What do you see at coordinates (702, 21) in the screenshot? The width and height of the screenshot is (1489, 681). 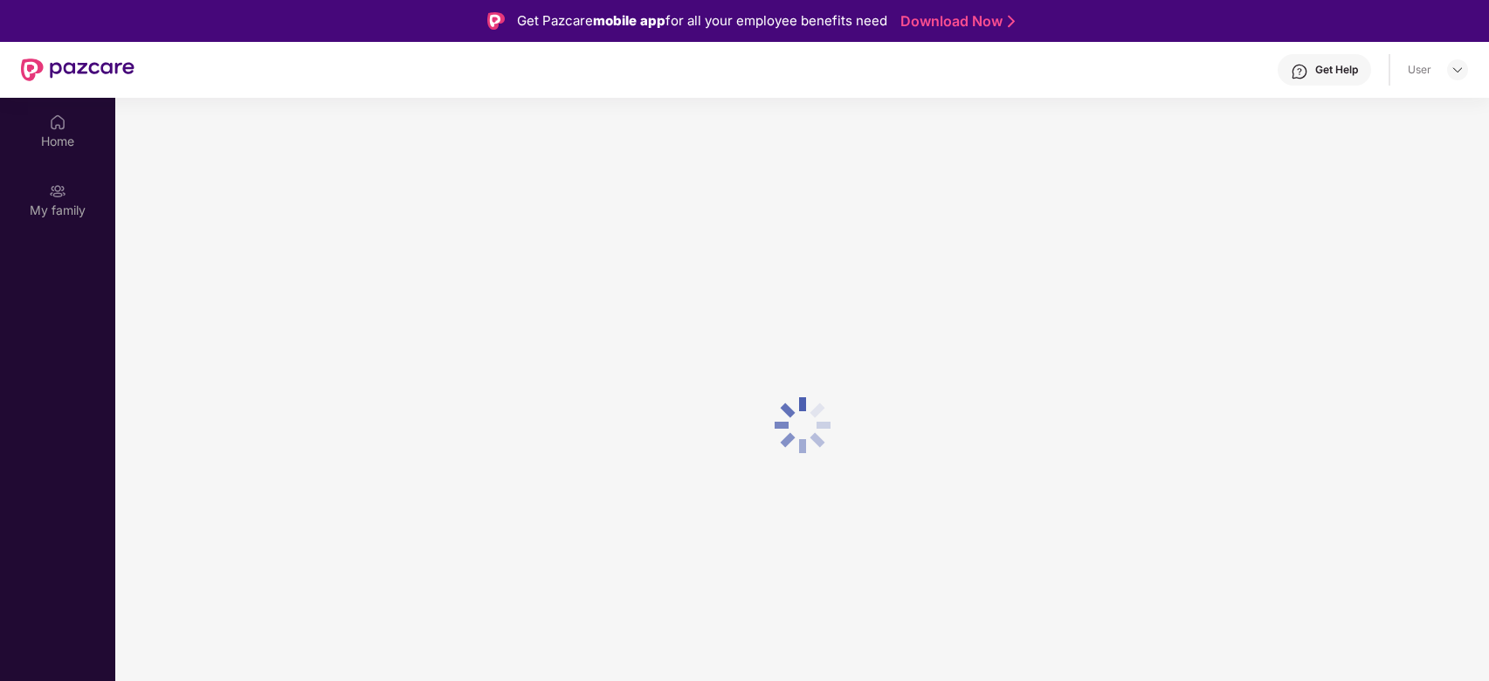 I see `div: Get Pazcare for all your employee benefits need` at bounding box center [702, 21].